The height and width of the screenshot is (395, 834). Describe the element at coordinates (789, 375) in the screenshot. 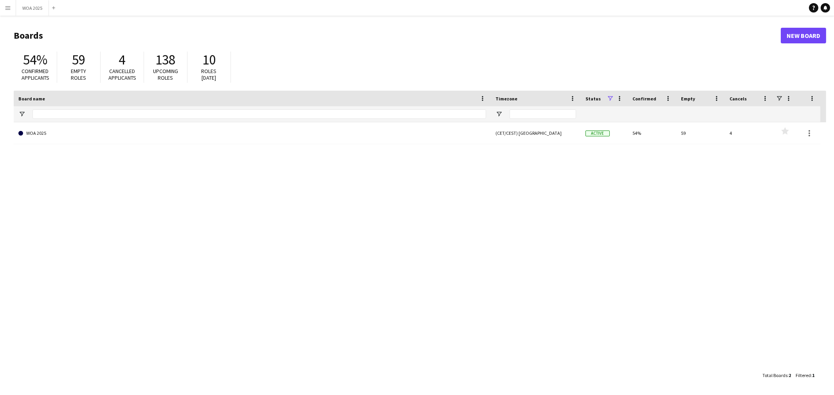

I see `span: 2` at that location.